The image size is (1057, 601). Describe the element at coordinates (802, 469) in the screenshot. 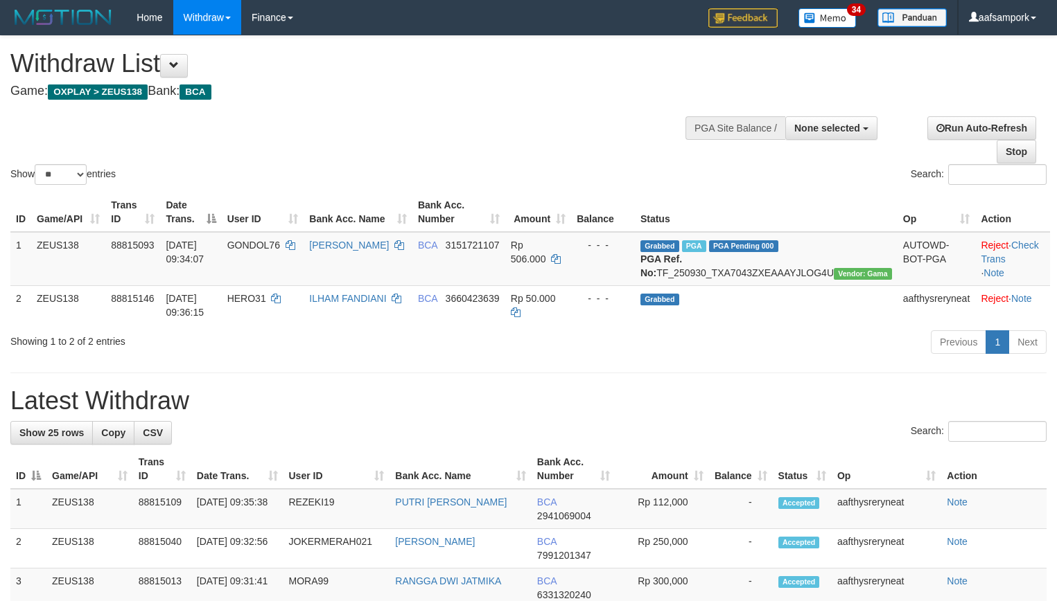

I see `th: Status: activate to sort column ascending` at that location.